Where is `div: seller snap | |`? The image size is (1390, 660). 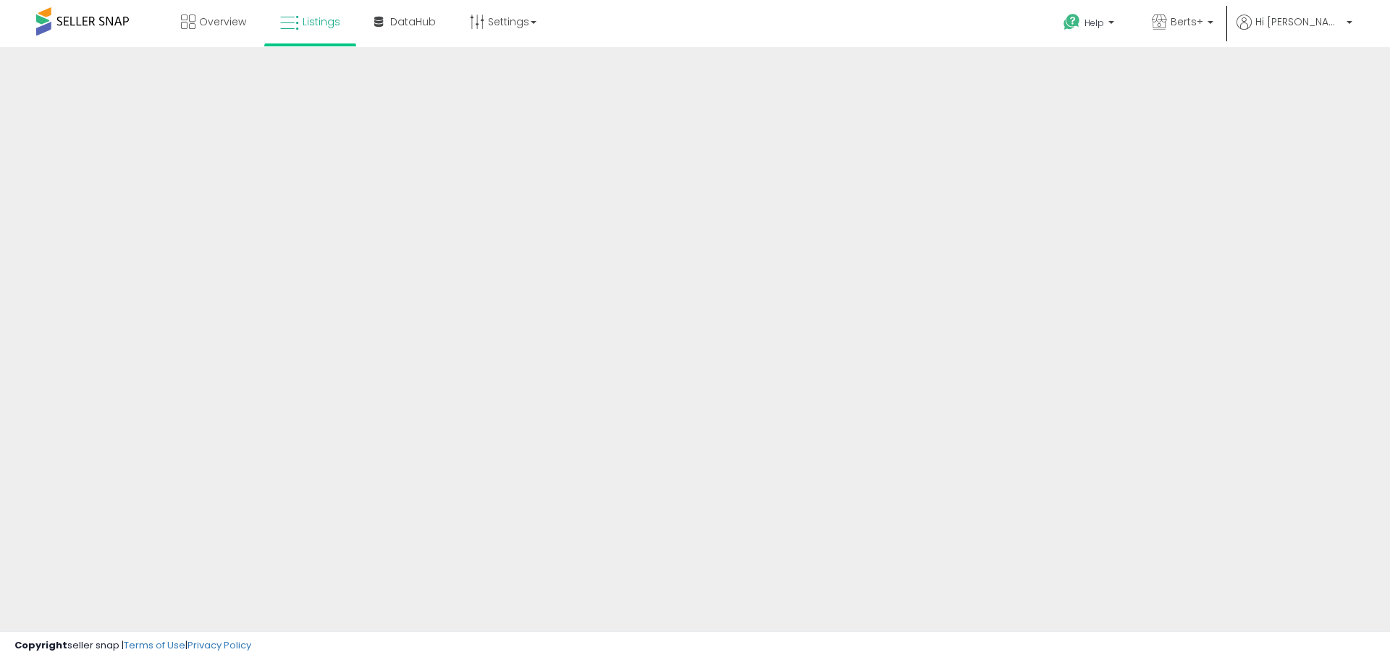 div: seller snap | | is located at coordinates (133, 645).